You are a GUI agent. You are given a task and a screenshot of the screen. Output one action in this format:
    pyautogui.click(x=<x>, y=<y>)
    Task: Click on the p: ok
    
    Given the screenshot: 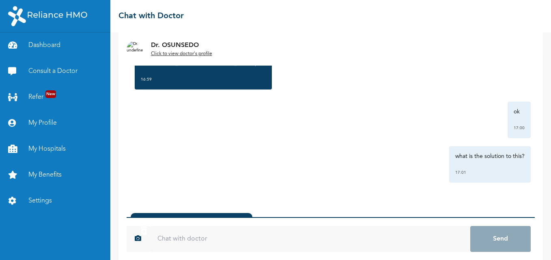 What is the action you would take?
    pyautogui.click(x=519, y=112)
    